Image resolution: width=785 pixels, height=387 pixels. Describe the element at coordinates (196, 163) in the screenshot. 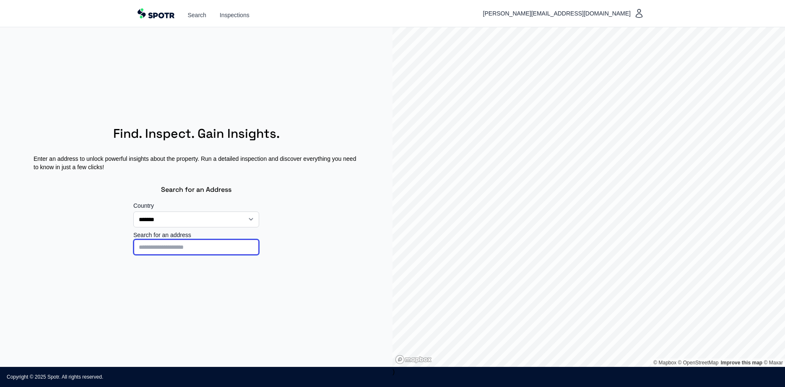

I see `p: Enter an address to unlock powerful insights about the property. Run a detailed inspection and di...` at that location.